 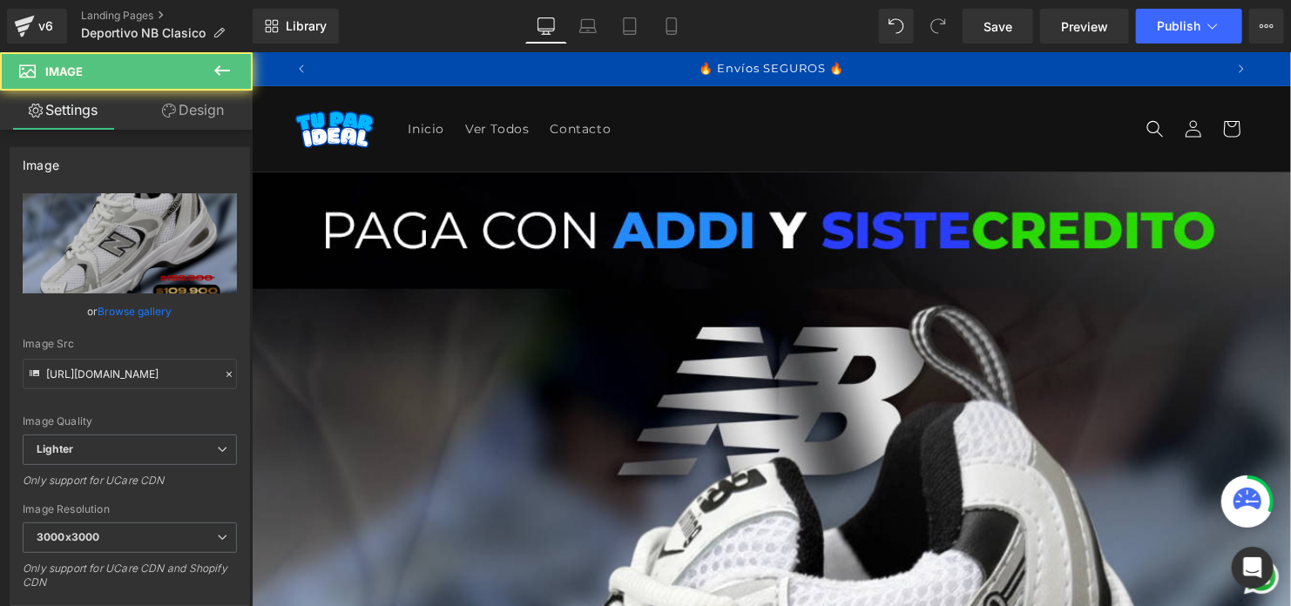 I want to click on a: Mobile, so click(x=672, y=26).